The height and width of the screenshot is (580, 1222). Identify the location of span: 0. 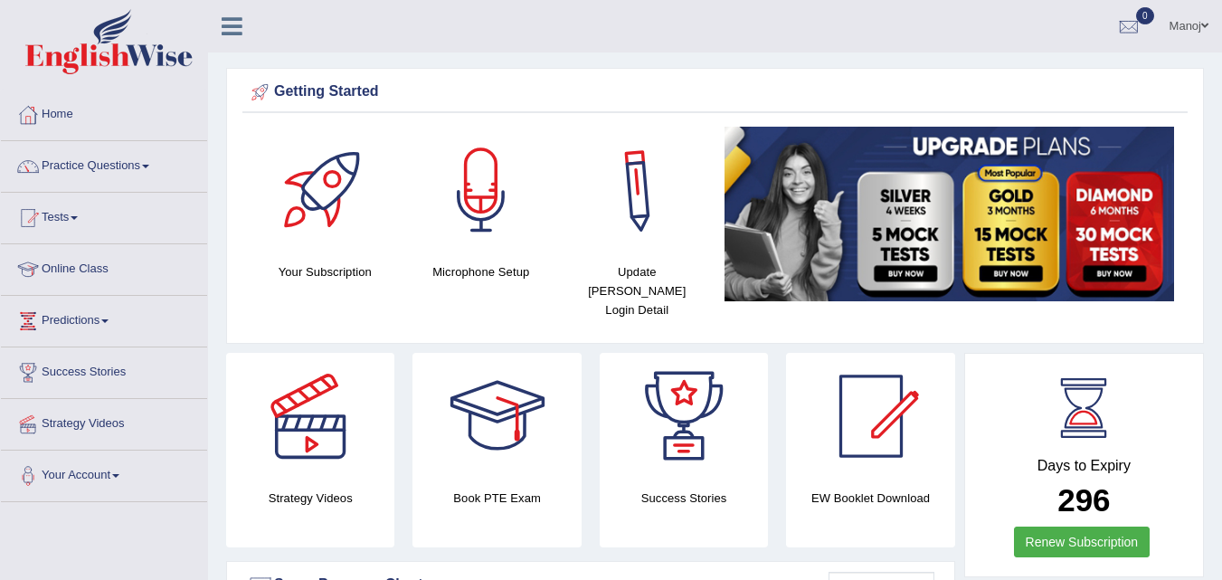
(1145, 15).